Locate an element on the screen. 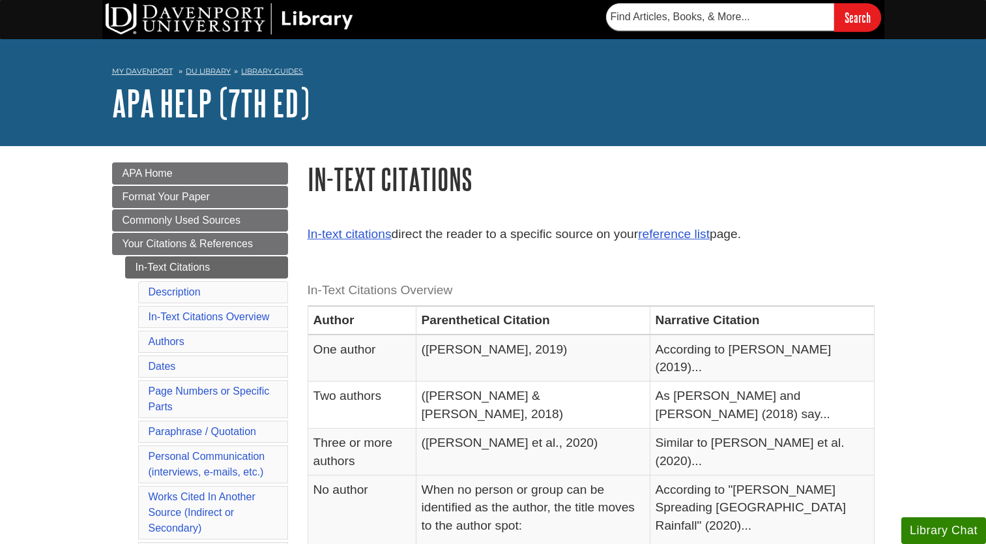 The width and height of the screenshot is (986, 544). a: In-text citations is located at coordinates (349, 233).